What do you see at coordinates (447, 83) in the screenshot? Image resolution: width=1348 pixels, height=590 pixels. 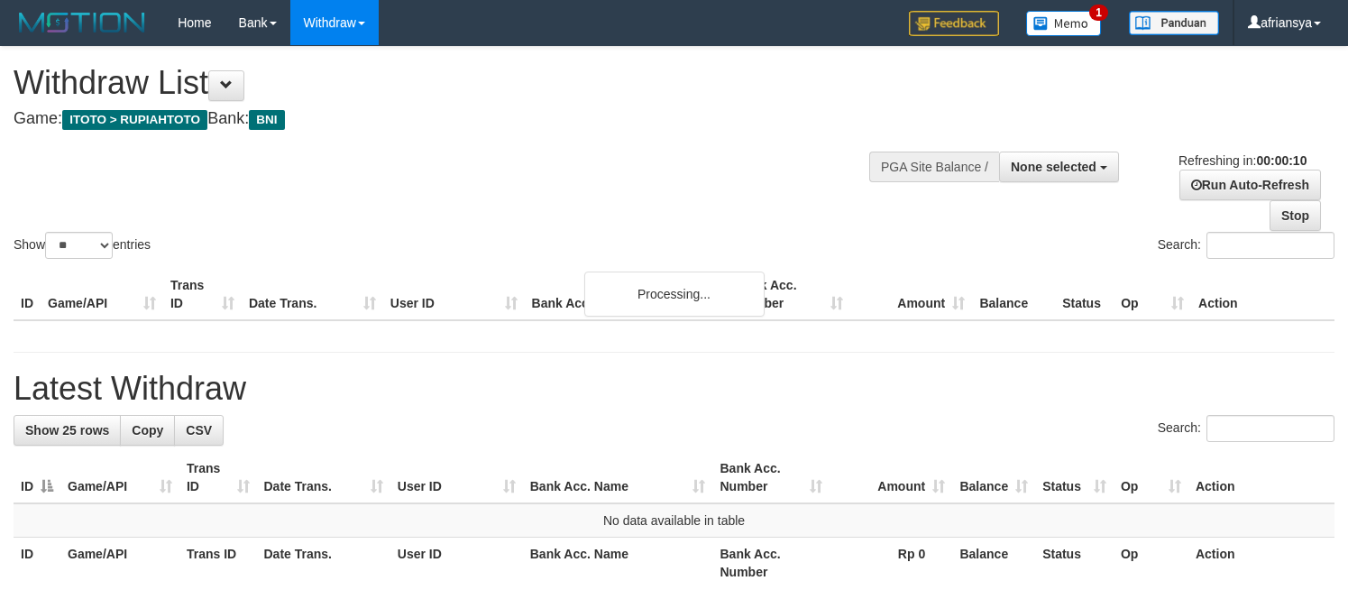 I see `h1: Withdraw List` at bounding box center [447, 83].